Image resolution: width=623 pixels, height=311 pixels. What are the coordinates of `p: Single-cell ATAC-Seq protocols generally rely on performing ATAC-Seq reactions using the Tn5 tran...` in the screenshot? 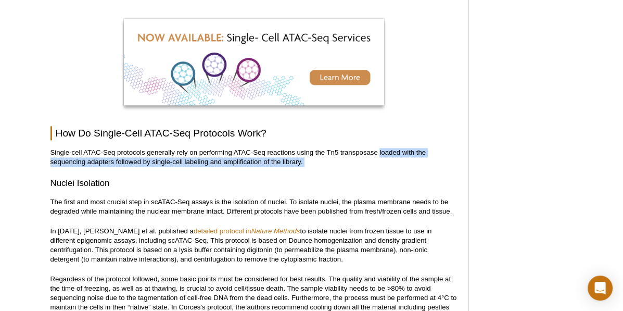 It's located at (254, 157).